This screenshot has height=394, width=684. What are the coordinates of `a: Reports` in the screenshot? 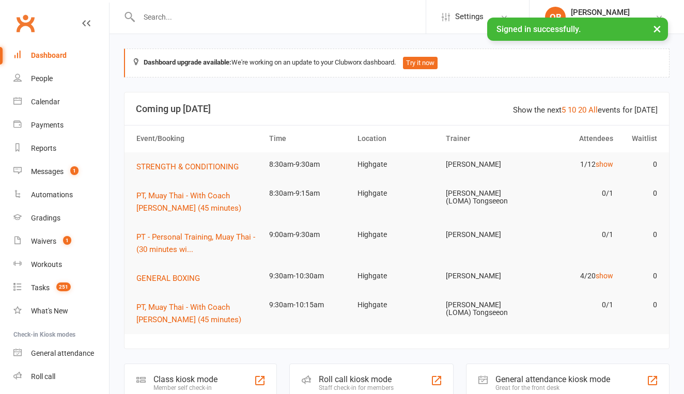 It's located at (61, 148).